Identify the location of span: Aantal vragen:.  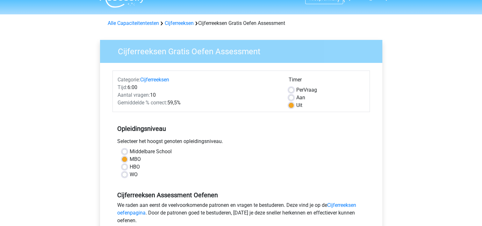
(134, 95).